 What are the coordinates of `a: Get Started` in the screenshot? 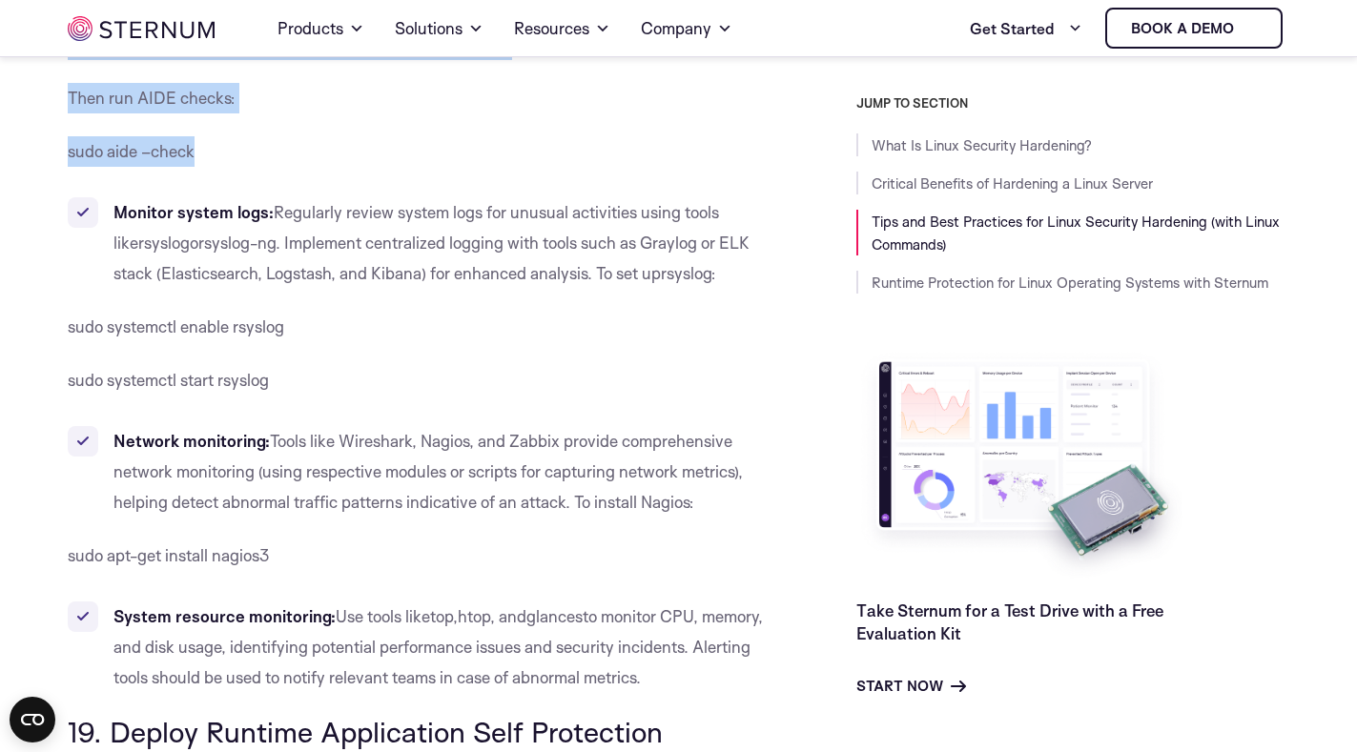 It's located at (1026, 29).